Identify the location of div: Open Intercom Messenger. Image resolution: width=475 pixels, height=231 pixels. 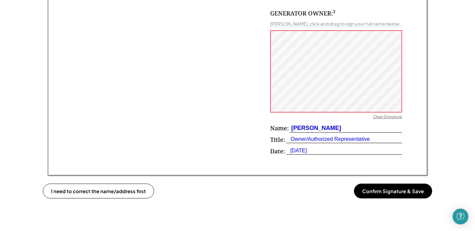
(460, 217).